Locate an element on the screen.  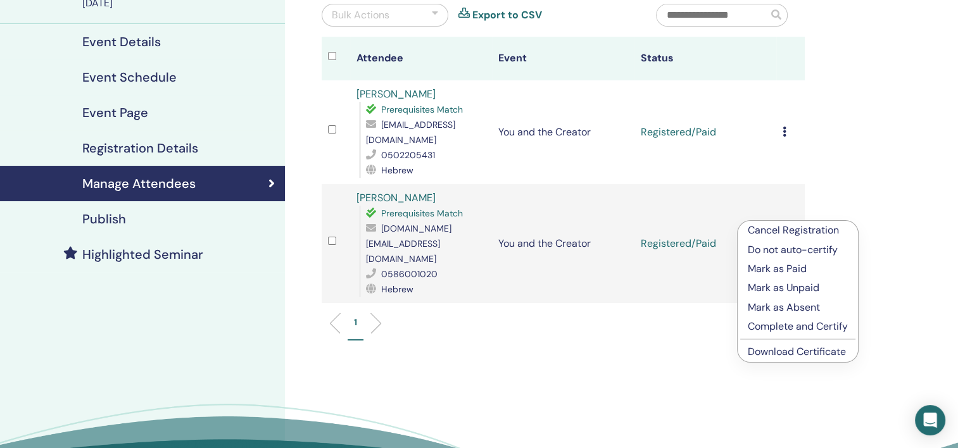
h4: Event Details is located at coordinates (122, 42).